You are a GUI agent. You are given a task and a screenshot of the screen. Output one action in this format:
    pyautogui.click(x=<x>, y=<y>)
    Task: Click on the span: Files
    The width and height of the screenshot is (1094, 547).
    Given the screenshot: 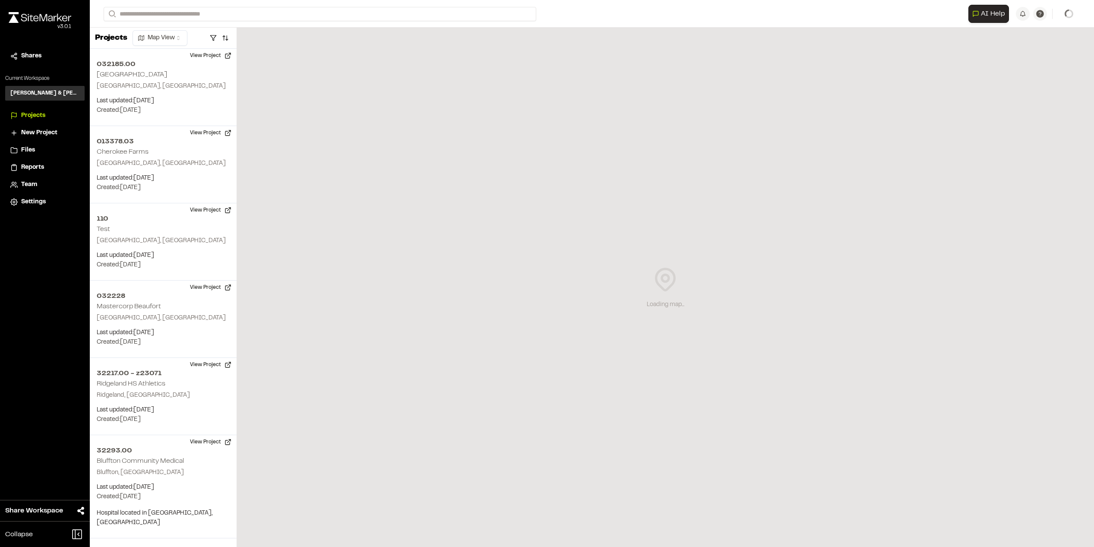 What is the action you would take?
    pyautogui.click(x=28, y=150)
    